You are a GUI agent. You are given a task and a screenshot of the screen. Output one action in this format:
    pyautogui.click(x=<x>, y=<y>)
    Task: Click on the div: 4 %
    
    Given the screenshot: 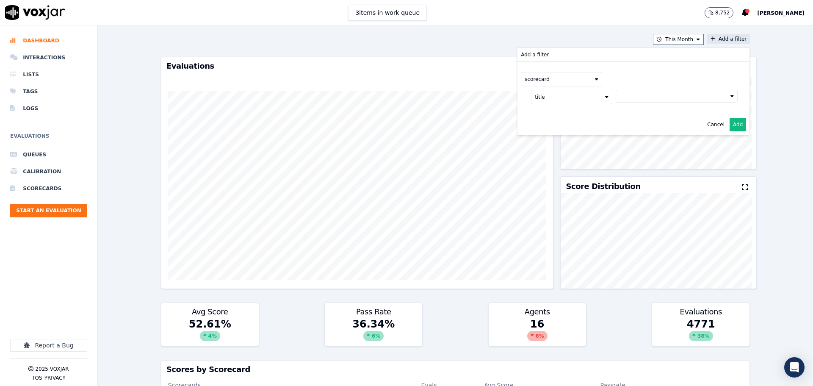 What is the action you would take?
    pyautogui.click(x=210, y=336)
    